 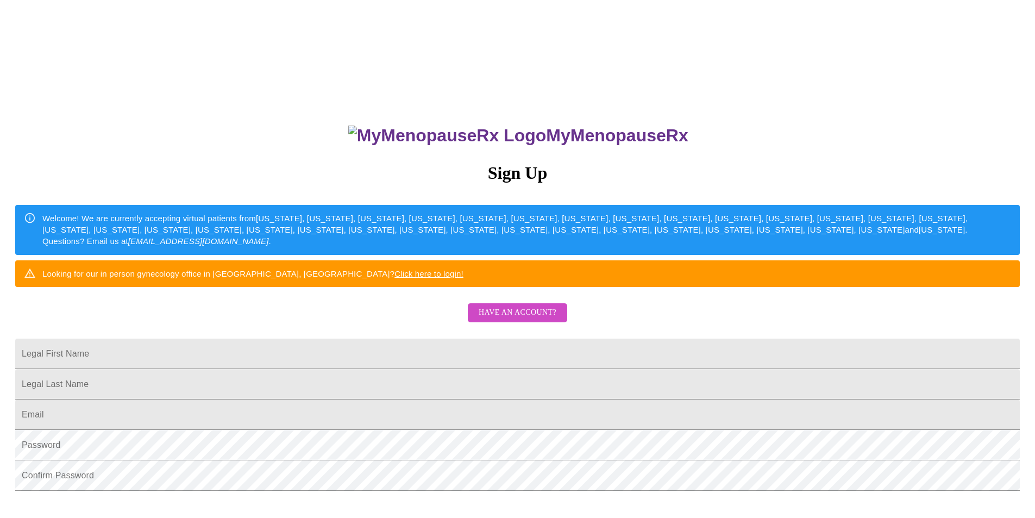 I want to click on button: Have an account?, so click(x=517, y=312).